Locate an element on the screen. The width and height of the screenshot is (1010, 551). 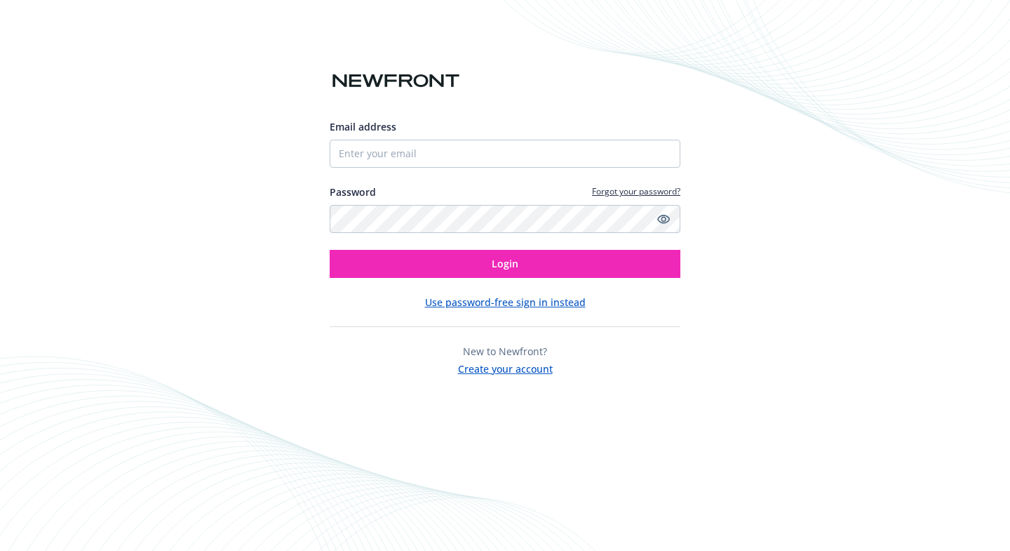
label: Password is located at coordinates (353, 191).